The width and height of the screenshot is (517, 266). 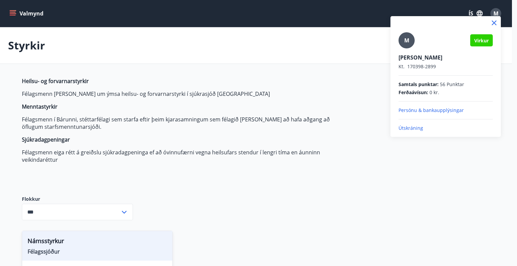 I want to click on span: 0 kr., so click(x=434, y=93).